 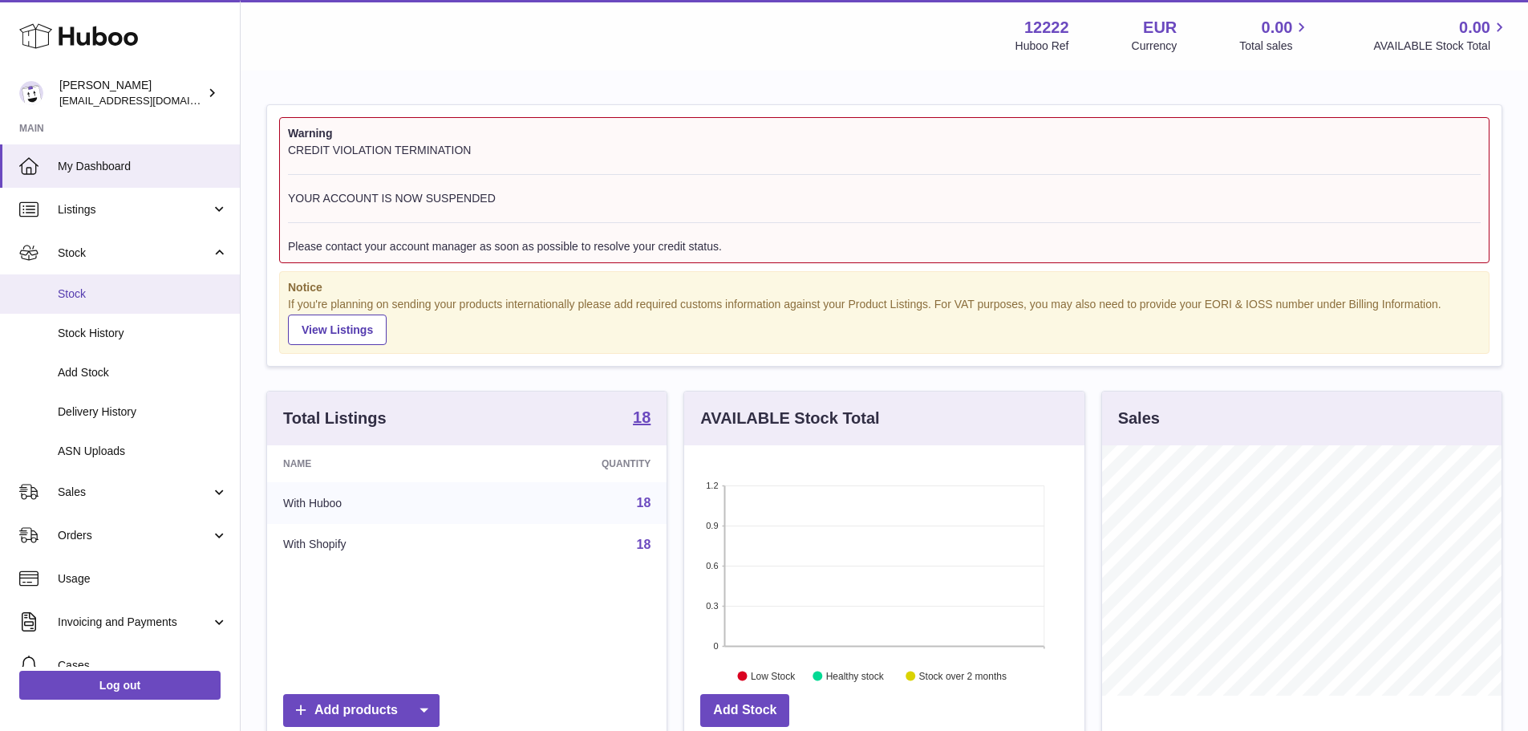 I want to click on text: 0.9, so click(x=712, y=525).